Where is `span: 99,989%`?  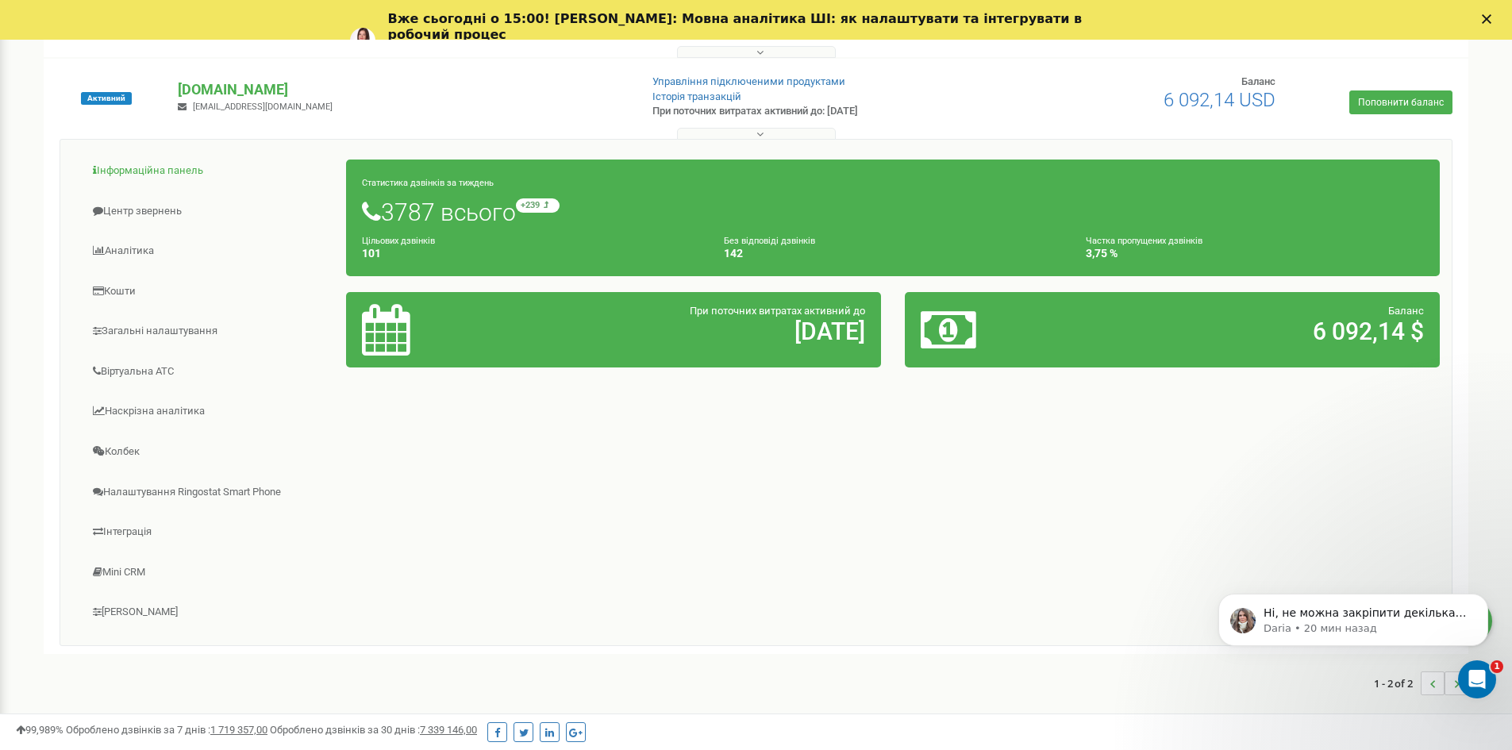
span: 99,989% is located at coordinates (40, 729).